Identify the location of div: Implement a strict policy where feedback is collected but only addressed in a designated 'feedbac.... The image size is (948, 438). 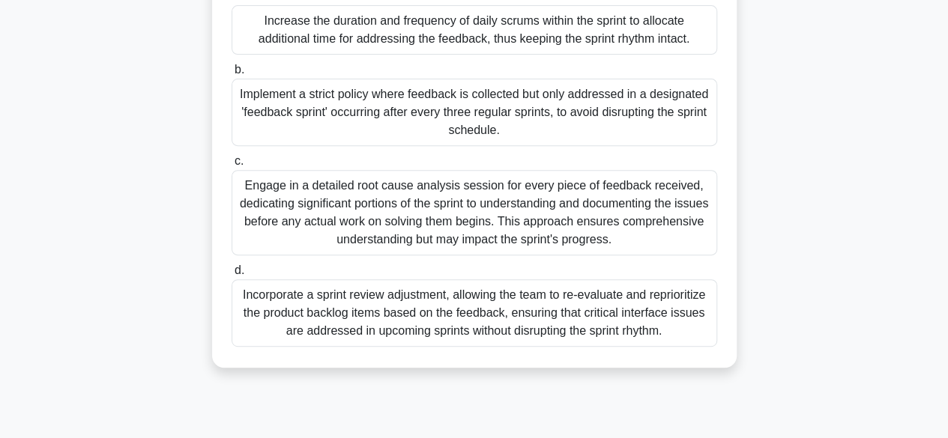
(474, 112).